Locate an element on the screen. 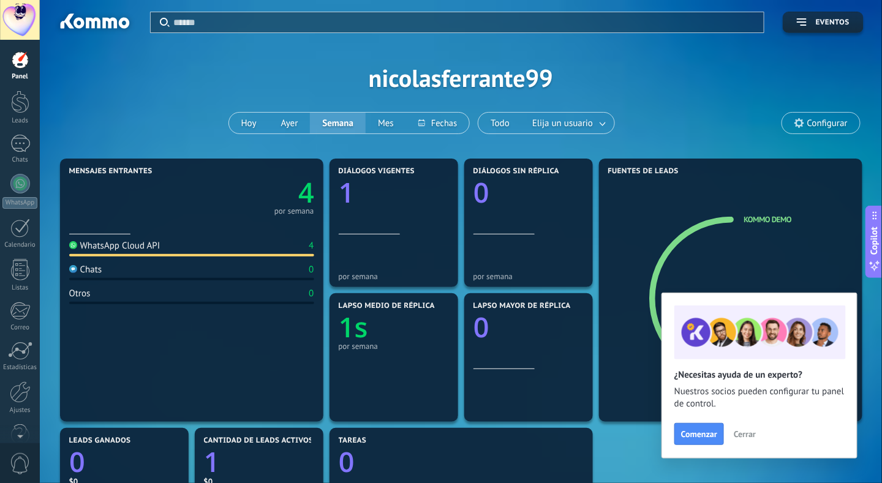 Image resolution: width=882 pixels, height=483 pixels. div: Panel is located at coordinates (20, 77).